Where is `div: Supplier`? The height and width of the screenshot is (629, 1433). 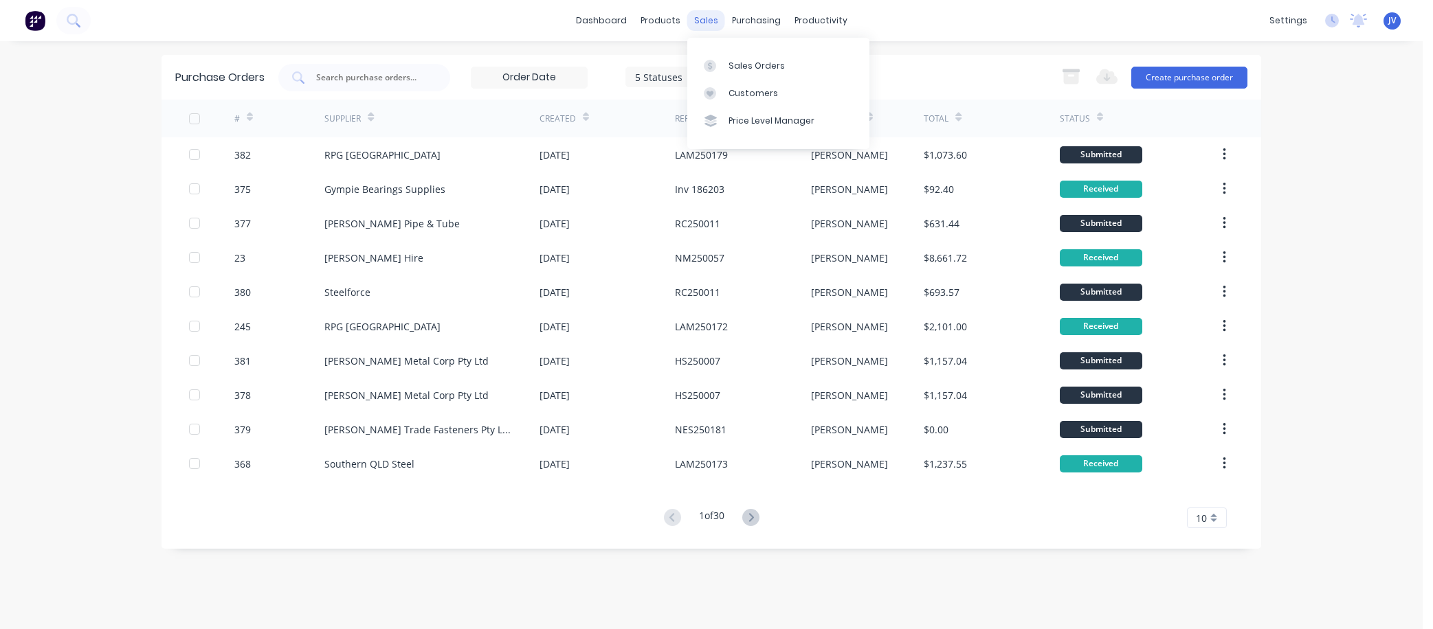
div: Supplier is located at coordinates (342, 119).